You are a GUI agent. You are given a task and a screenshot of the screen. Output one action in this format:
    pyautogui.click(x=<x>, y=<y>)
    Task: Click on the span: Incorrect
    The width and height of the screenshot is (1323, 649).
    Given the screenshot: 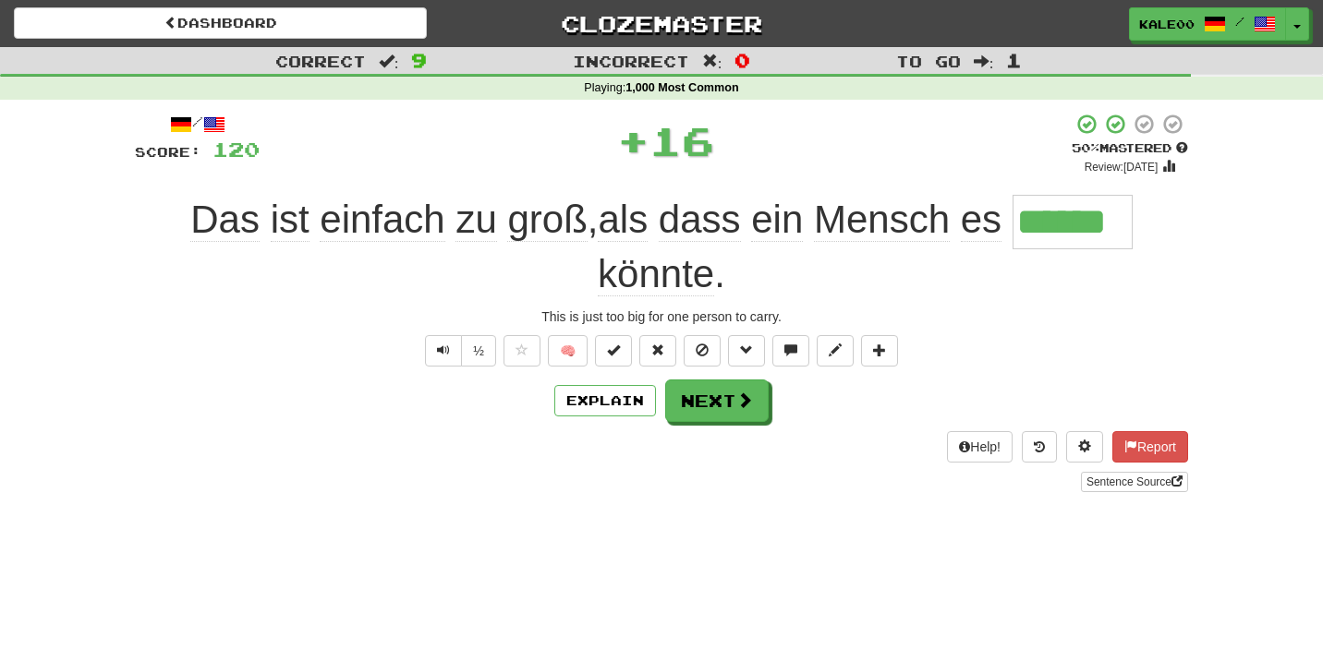 What is the action you would take?
    pyautogui.click(x=631, y=61)
    